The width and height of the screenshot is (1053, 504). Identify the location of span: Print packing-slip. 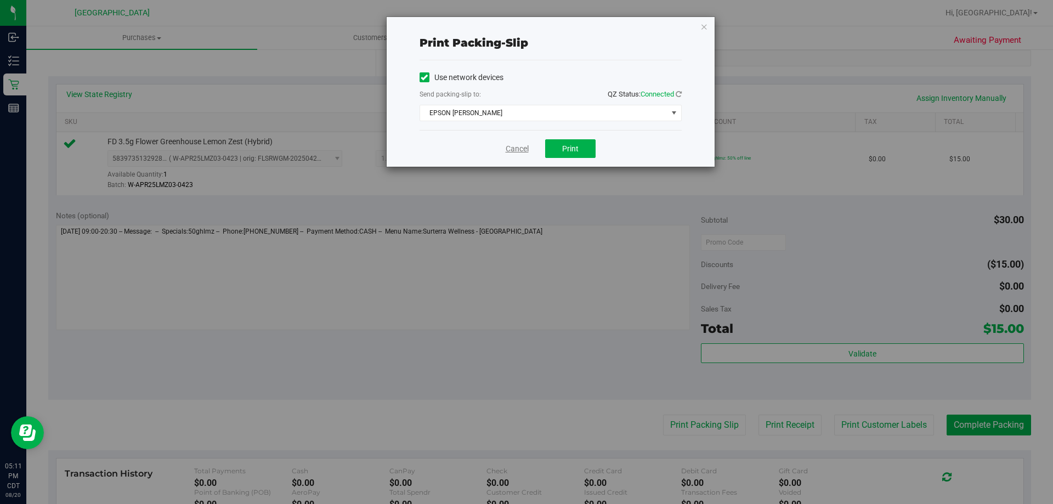
(474, 43).